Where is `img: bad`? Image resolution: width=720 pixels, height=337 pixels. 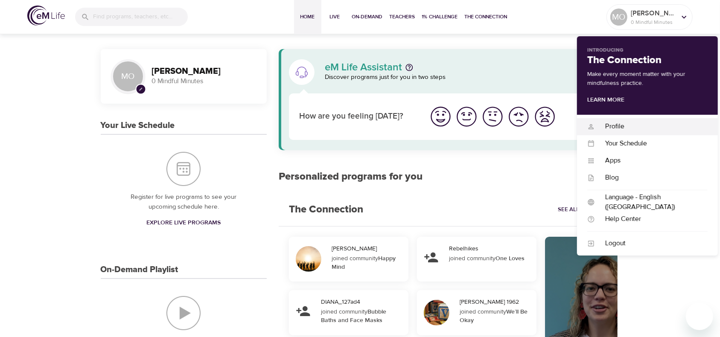
img: bad is located at coordinates (518, 116).